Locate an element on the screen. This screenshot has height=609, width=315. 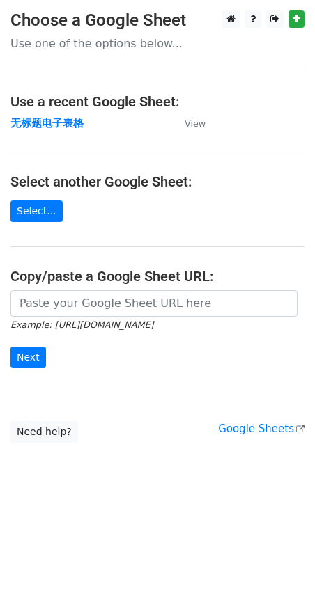
p: Use one of the options below... is located at coordinates (157, 43).